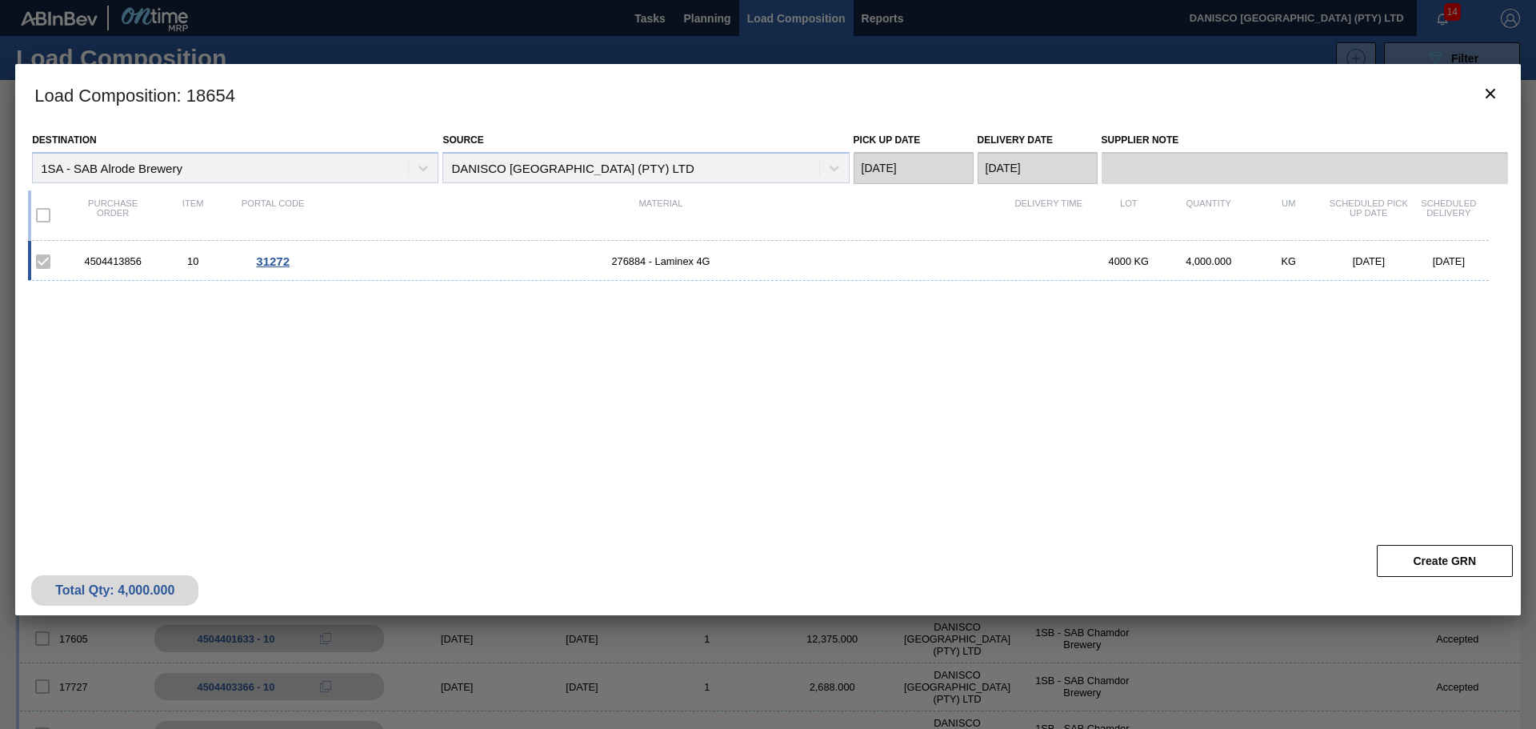  I want to click on div: UM, so click(1289, 215).